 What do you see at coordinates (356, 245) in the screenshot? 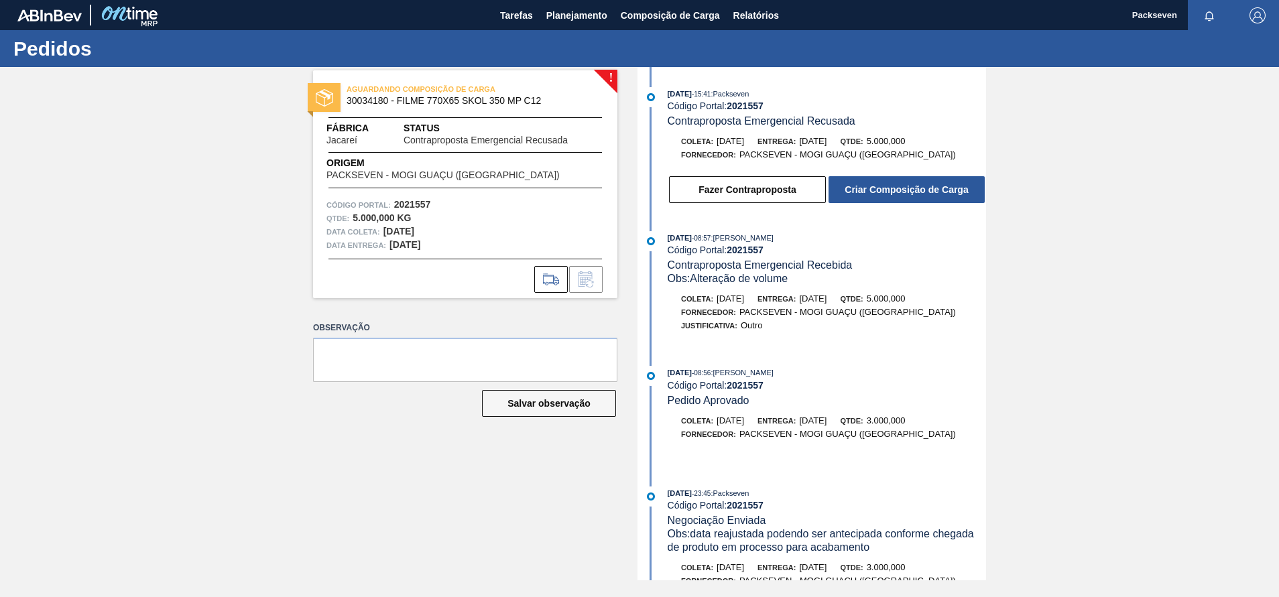
I see `span: Data entrega:` at bounding box center [356, 245].